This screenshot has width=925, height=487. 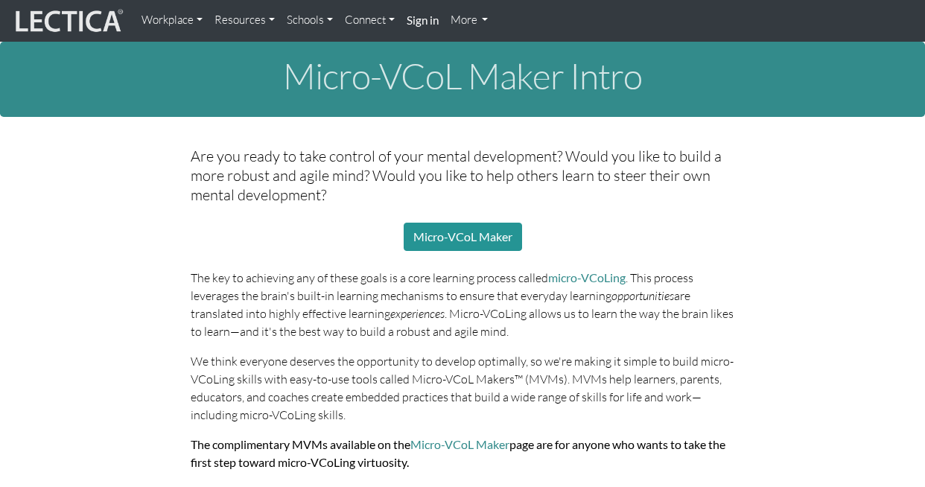 What do you see at coordinates (469, 20) in the screenshot?
I see `a: More` at bounding box center [469, 20].